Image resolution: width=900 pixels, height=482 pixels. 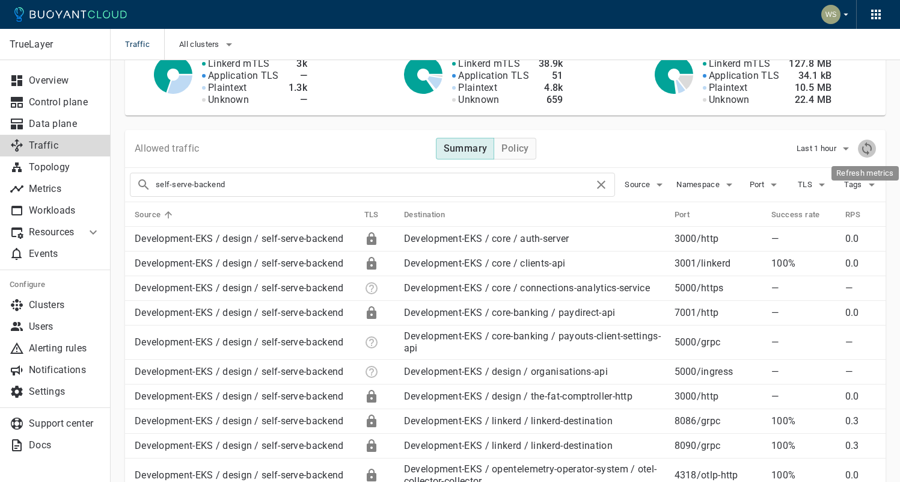 I want to click on h4: 659, so click(x=551, y=100).